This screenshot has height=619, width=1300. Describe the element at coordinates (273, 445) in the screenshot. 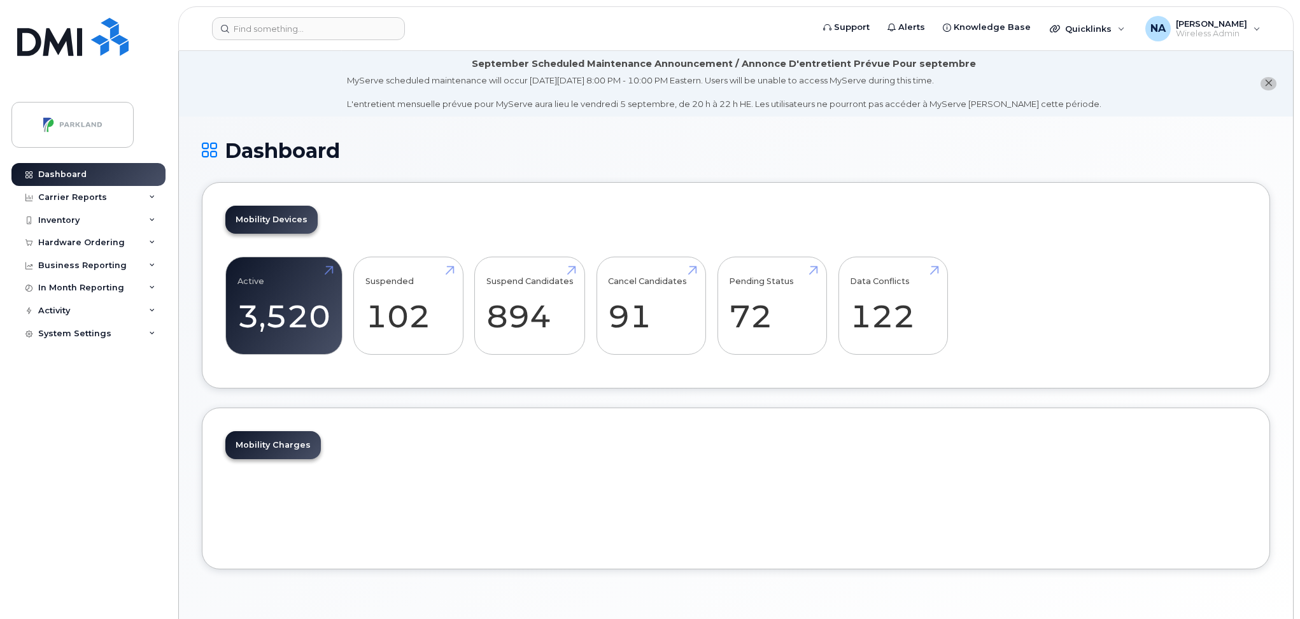

I see `a: Mobility Charges` at that location.